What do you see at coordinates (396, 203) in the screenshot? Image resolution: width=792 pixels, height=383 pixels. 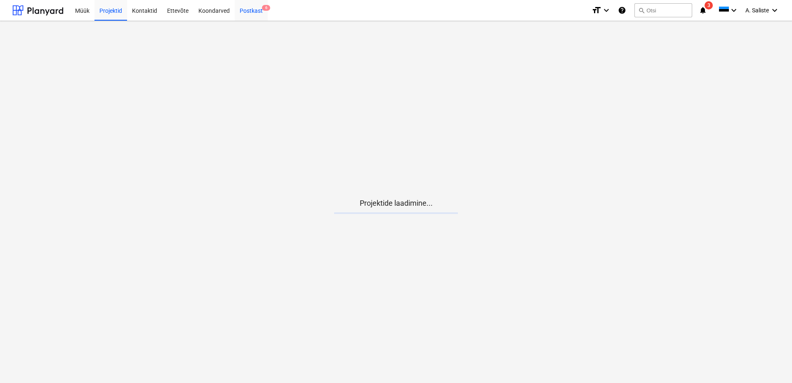 I see `p: Projektide laadimine...` at bounding box center [396, 203].